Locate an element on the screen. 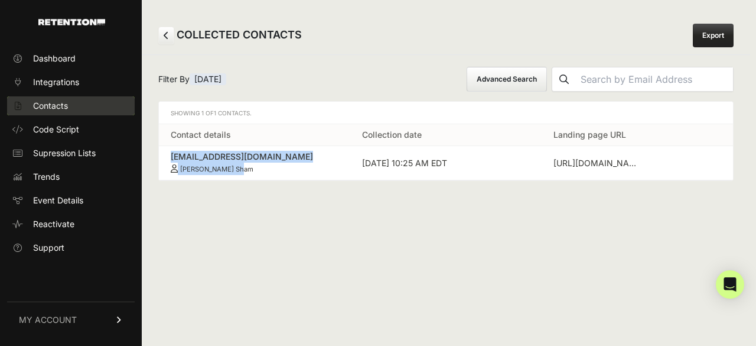 The width and height of the screenshot is (756, 346). span: MY ACCOUNT is located at coordinates (48, 320).